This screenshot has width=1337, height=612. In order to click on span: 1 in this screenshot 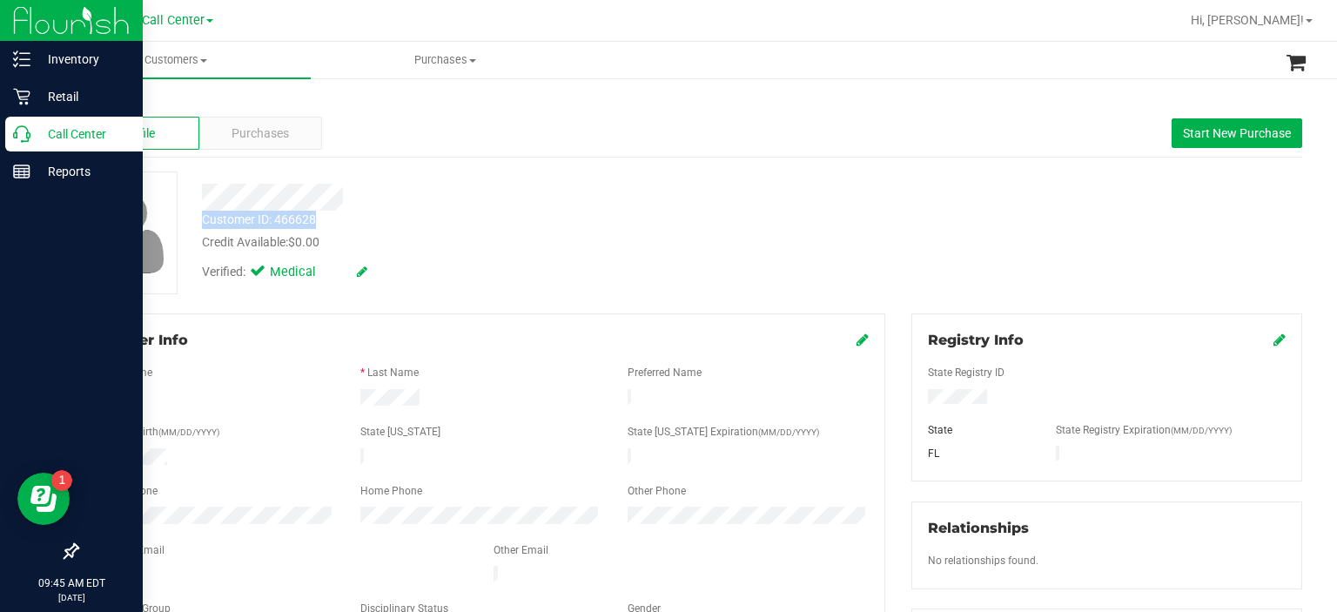, I will do `click(10, 10)`.